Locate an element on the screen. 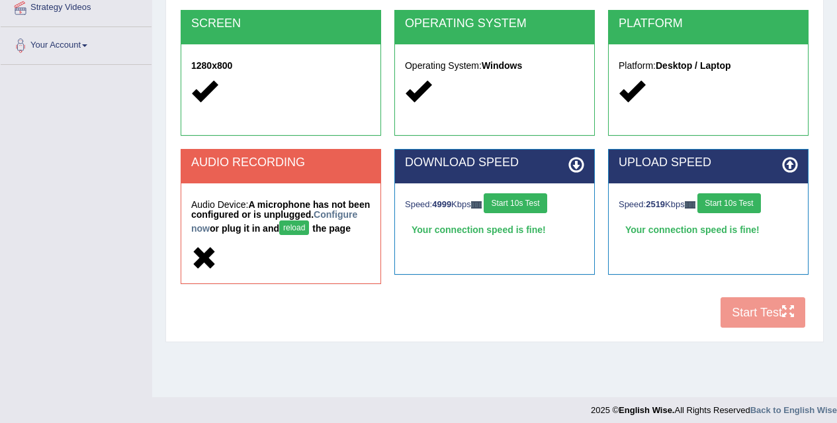 This screenshot has width=837, height=423. h2: PLATFORM is located at coordinates (708, 24).